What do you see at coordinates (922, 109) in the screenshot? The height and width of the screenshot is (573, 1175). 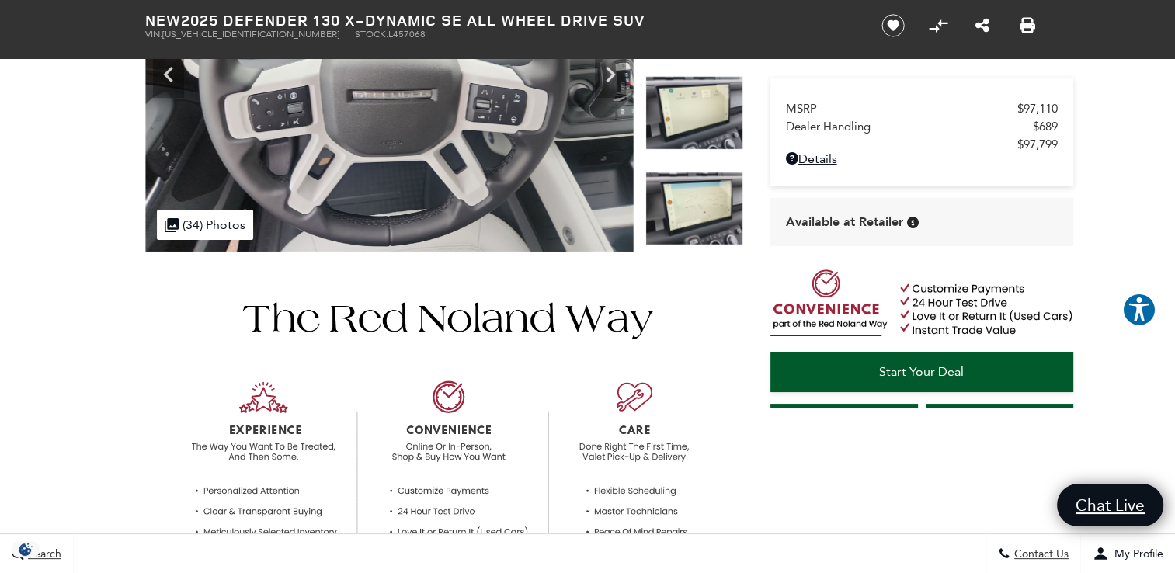 I see `a: MSRP $97,110` at bounding box center [922, 109].